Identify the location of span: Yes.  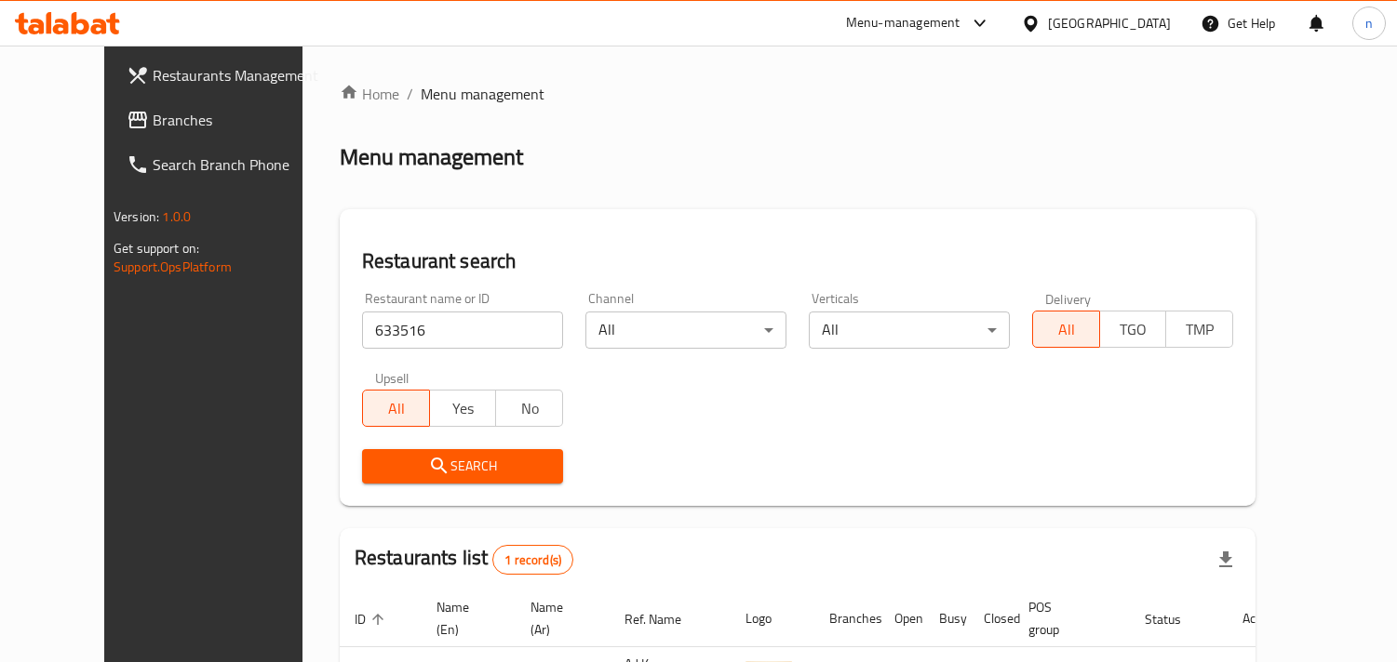
(463, 408).